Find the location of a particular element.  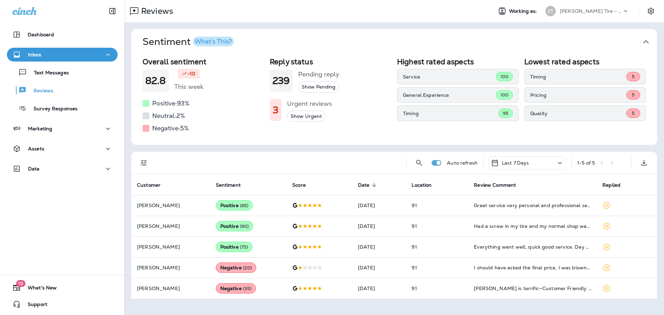

button: Inbox is located at coordinates (62, 55).